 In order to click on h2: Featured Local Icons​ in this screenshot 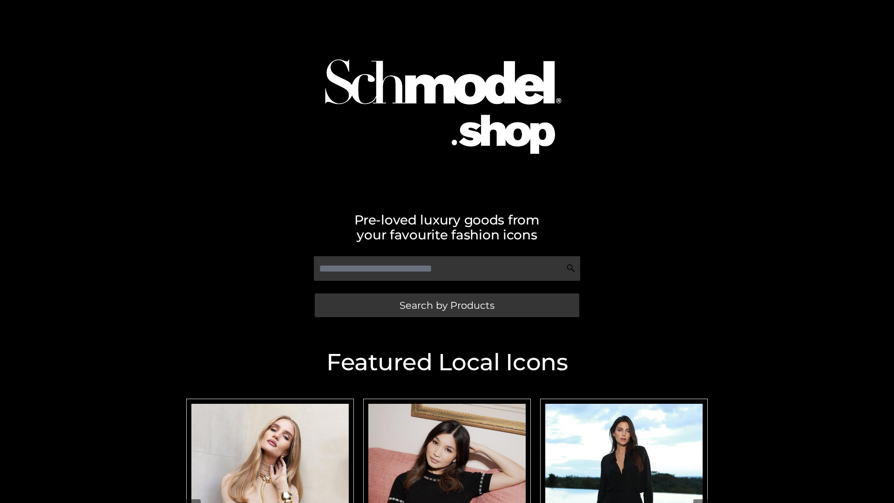, I will do `click(447, 362)`.